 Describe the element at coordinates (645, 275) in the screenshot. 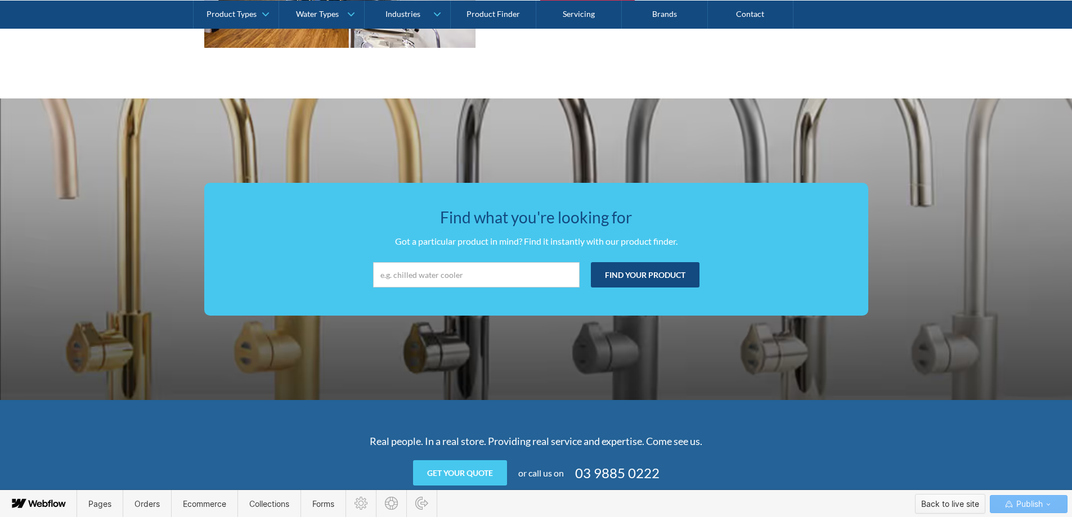

I see `input: Find your product` at that location.